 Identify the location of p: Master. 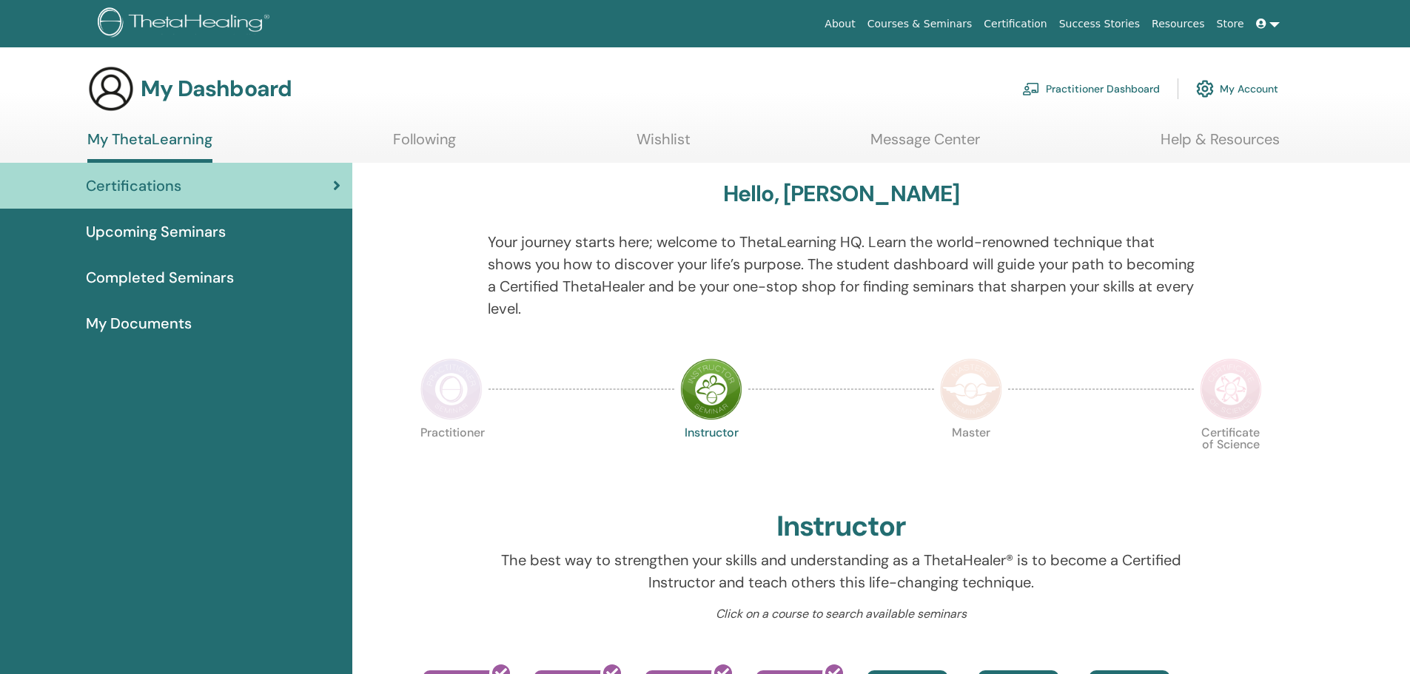
(971, 458).